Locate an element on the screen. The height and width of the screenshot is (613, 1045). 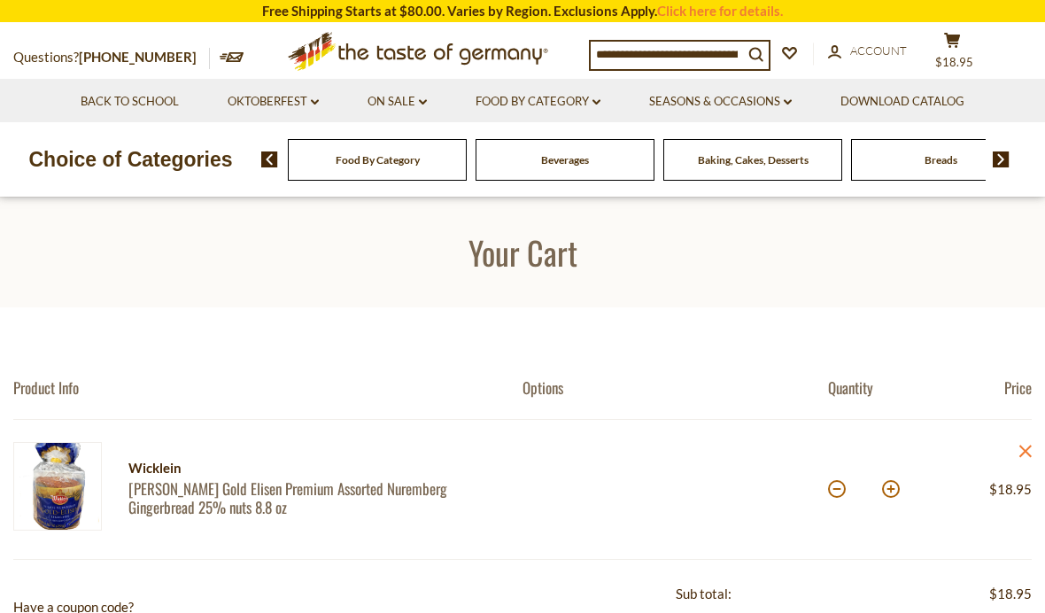
a: Baking, Cakes, Desserts is located at coordinates (753, 159).